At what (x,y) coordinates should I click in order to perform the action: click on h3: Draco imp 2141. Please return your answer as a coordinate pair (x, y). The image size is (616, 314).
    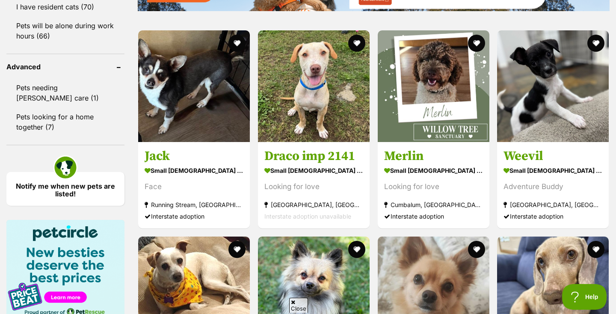
    Looking at the image, I should click on (314, 156).